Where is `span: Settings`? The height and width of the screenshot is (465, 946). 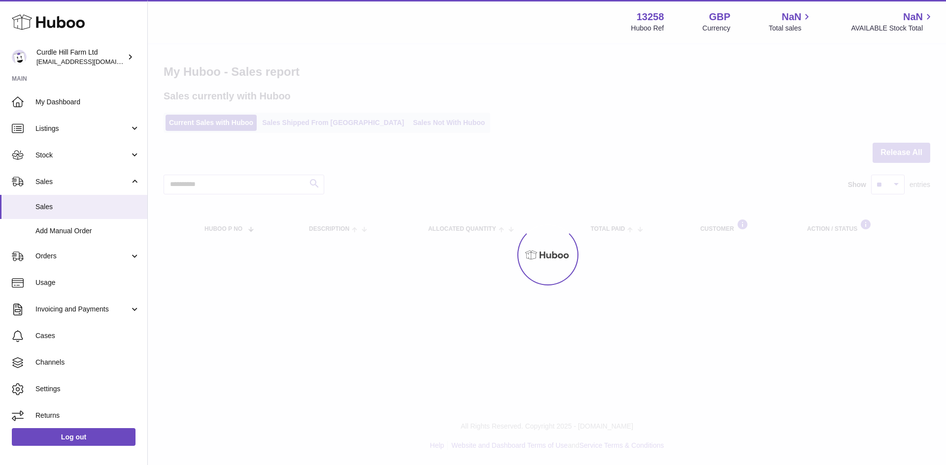
span: Settings is located at coordinates (88, 389).